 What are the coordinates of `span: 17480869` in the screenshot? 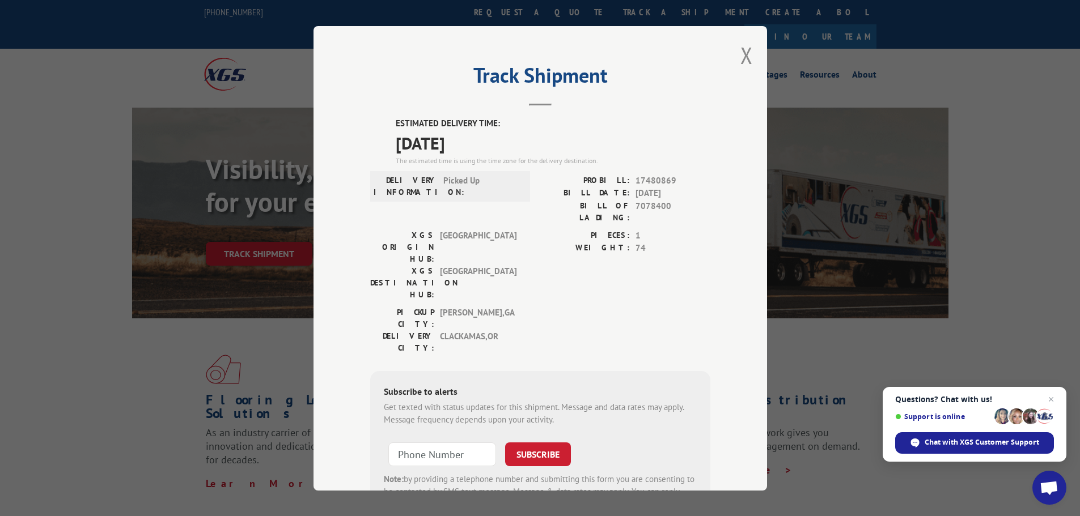 It's located at (673, 180).